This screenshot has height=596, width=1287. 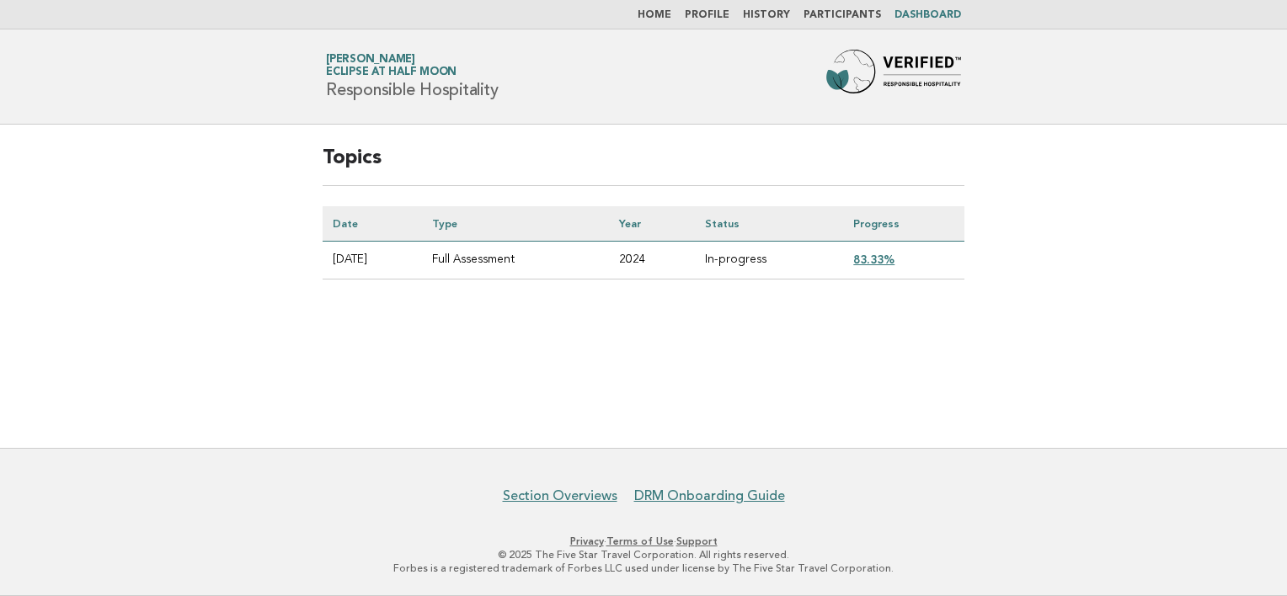 I want to click on a: Section Overviews, so click(x=560, y=496).